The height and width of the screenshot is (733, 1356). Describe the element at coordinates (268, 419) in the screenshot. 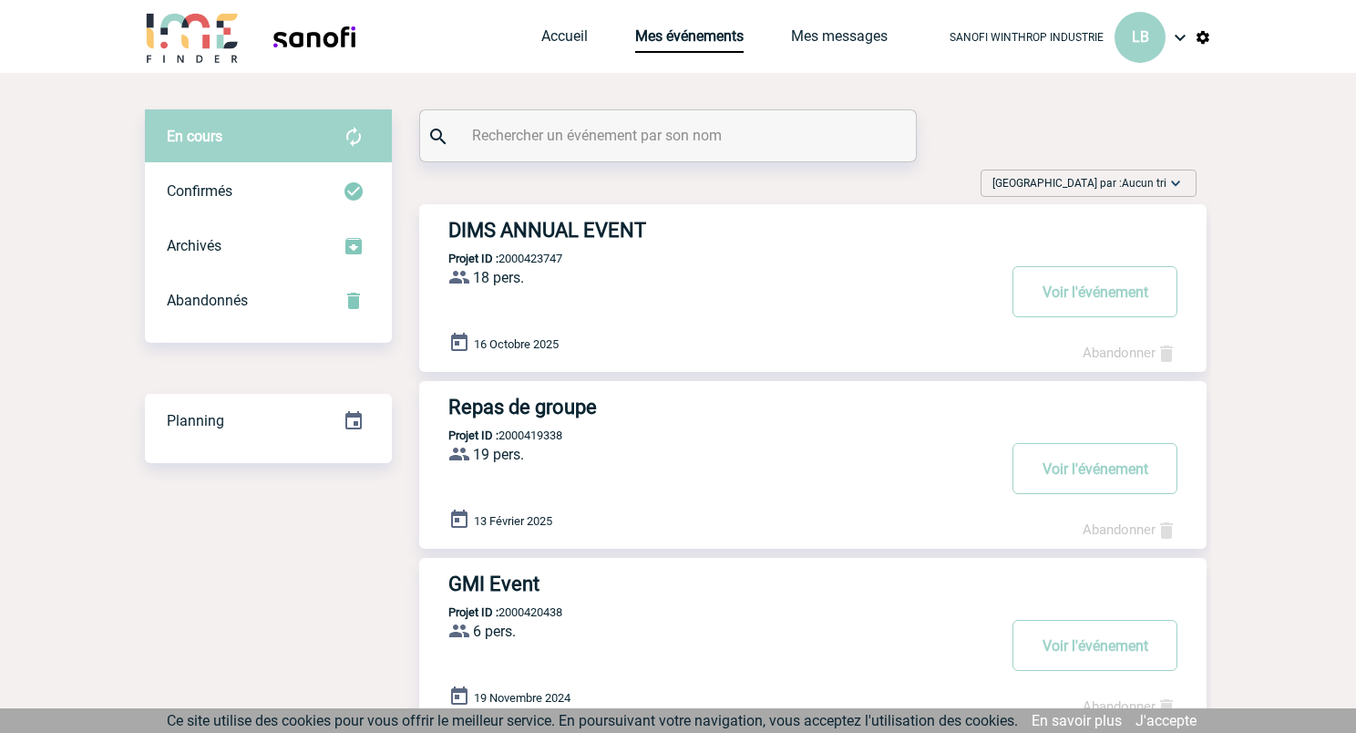

I see `a: Planning` at that location.